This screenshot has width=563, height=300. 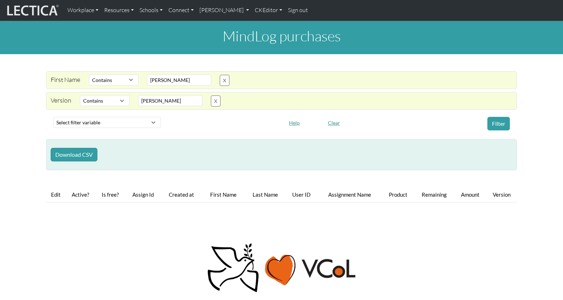 What do you see at coordinates (501, 195) in the screenshot?
I see `th: Version` at bounding box center [501, 195].